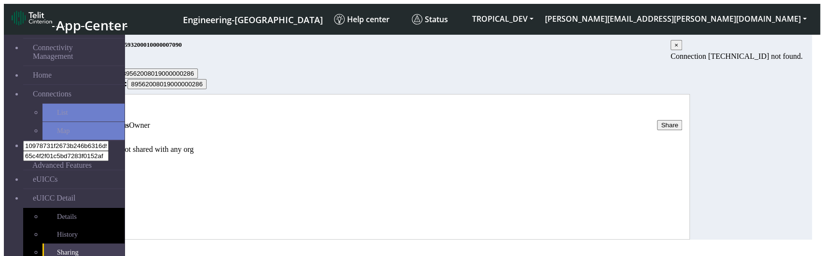  What do you see at coordinates (84, 235) in the screenshot?
I see `a: History` at bounding box center [84, 235].